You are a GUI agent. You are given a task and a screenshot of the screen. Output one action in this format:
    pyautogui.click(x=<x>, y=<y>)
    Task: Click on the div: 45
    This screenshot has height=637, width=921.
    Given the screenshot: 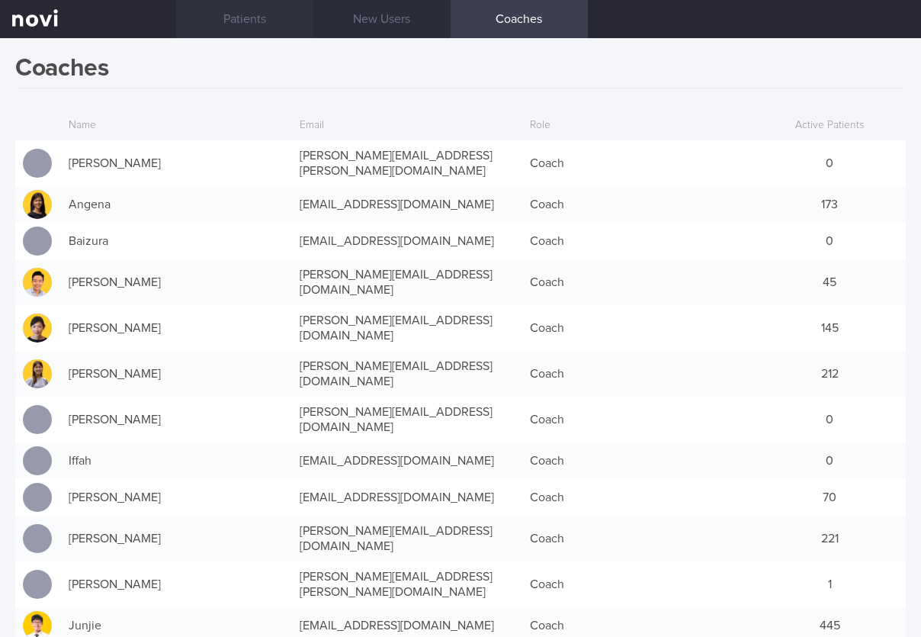 What is the action you would take?
    pyautogui.click(x=830, y=282)
    